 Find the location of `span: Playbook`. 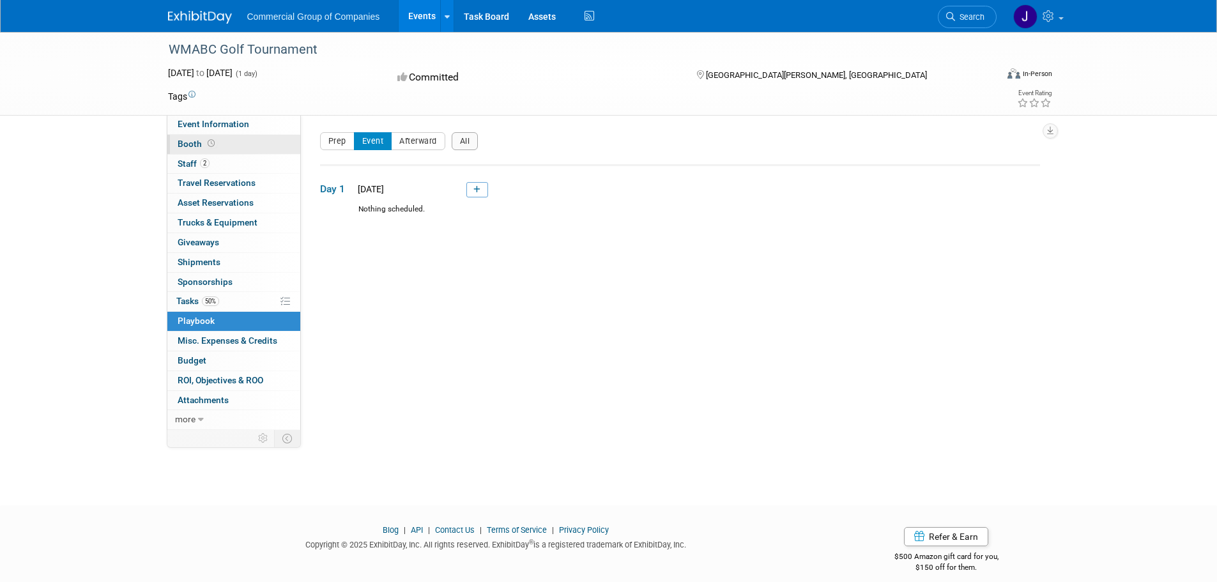

span: Playbook is located at coordinates (196, 321).